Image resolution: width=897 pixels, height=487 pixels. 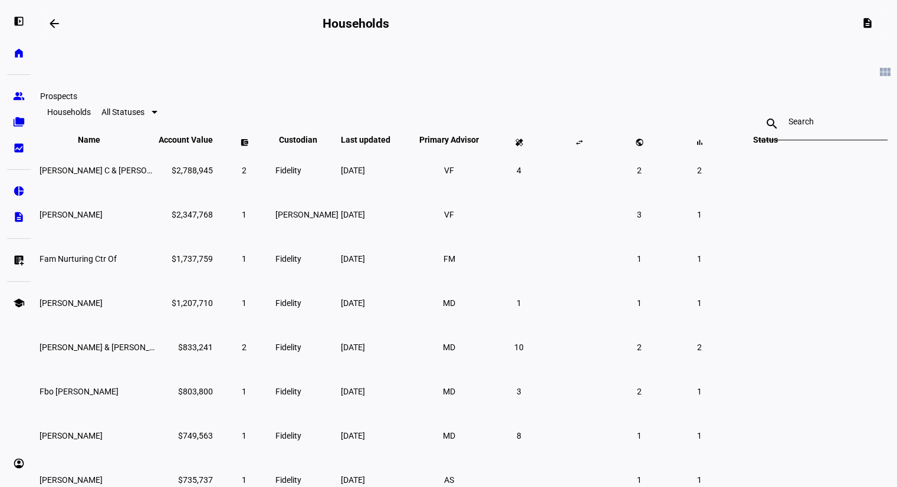 What do you see at coordinates (19, 464) in the screenshot?
I see `eth-mat-symbol: account_circle` at bounding box center [19, 464].